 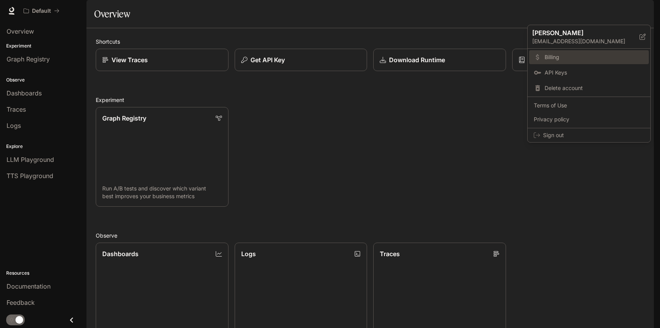 What do you see at coordinates (595, 88) in the screenshot?
I see `span: Delete account` at bounding box center [595, 88].